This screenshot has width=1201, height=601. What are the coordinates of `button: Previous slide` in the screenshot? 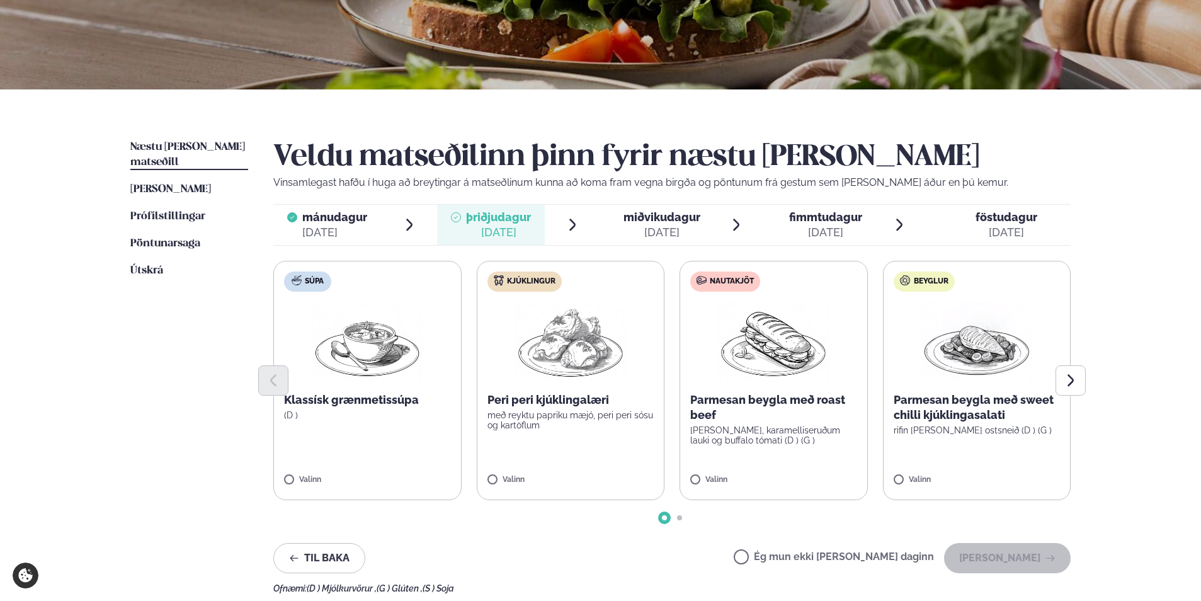 It's located at (273, 380).